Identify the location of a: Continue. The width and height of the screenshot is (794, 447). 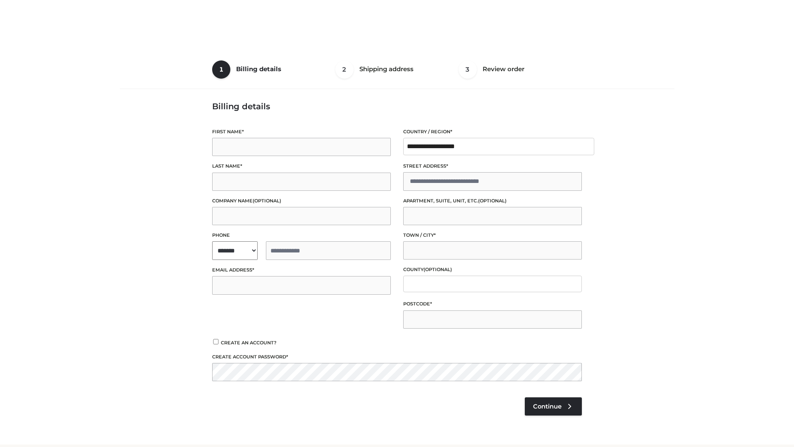
(553, 406).